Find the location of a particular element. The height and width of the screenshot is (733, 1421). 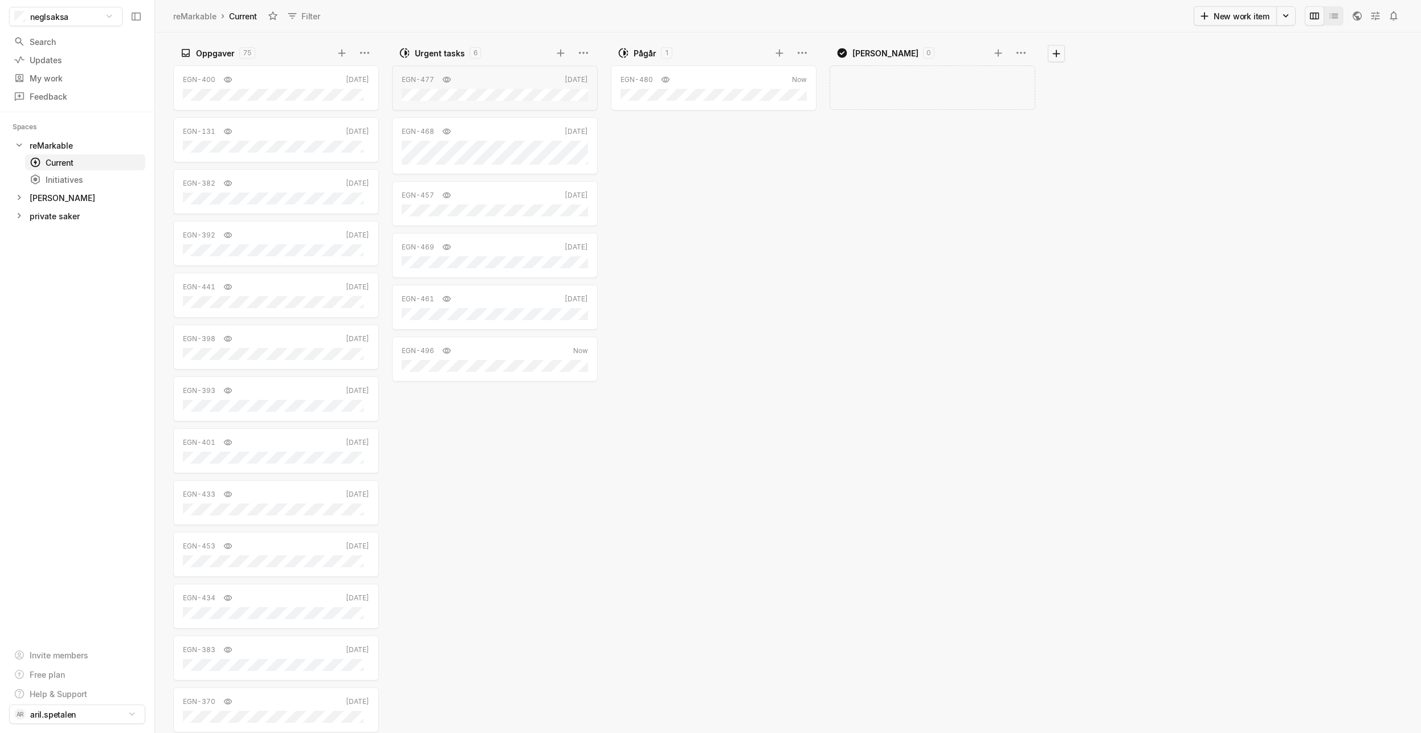

div: Updates is located at coordinates (77, 60).